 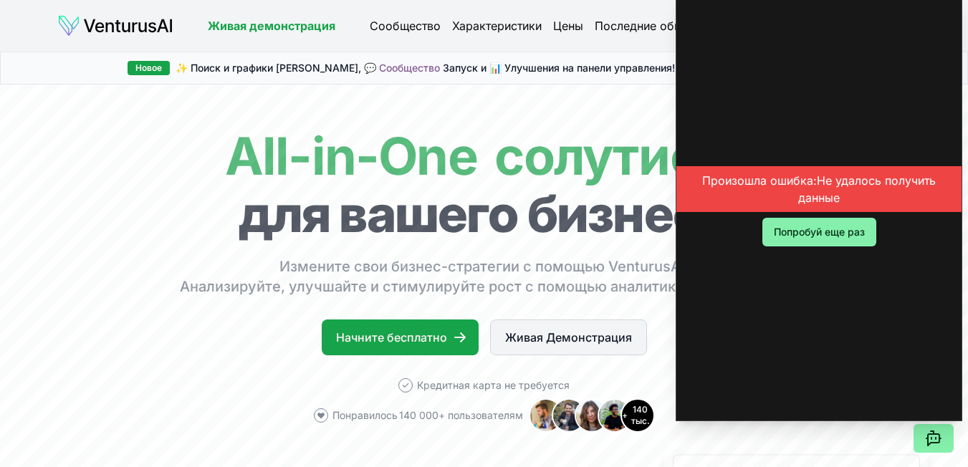 I want to click on a: Начните бесплатно, so click(x=400, y=338).